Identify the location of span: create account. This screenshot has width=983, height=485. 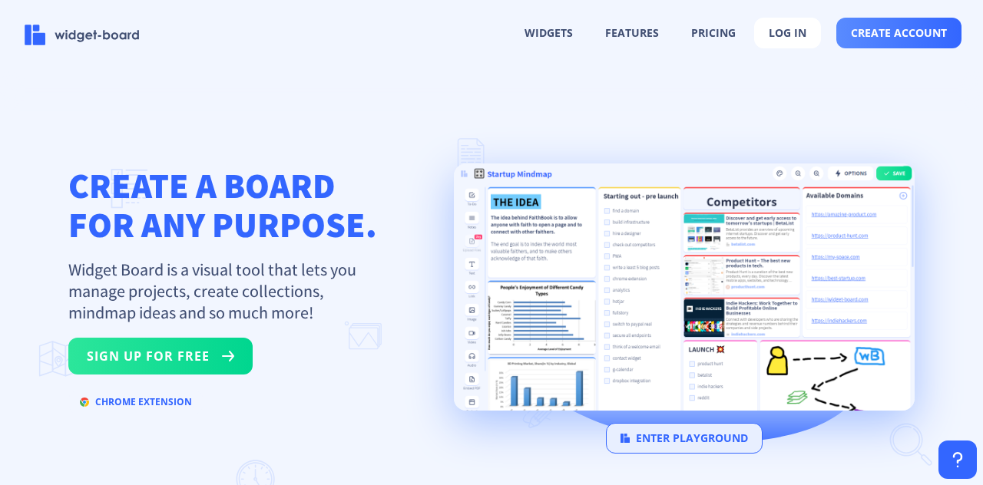
(898, 33).